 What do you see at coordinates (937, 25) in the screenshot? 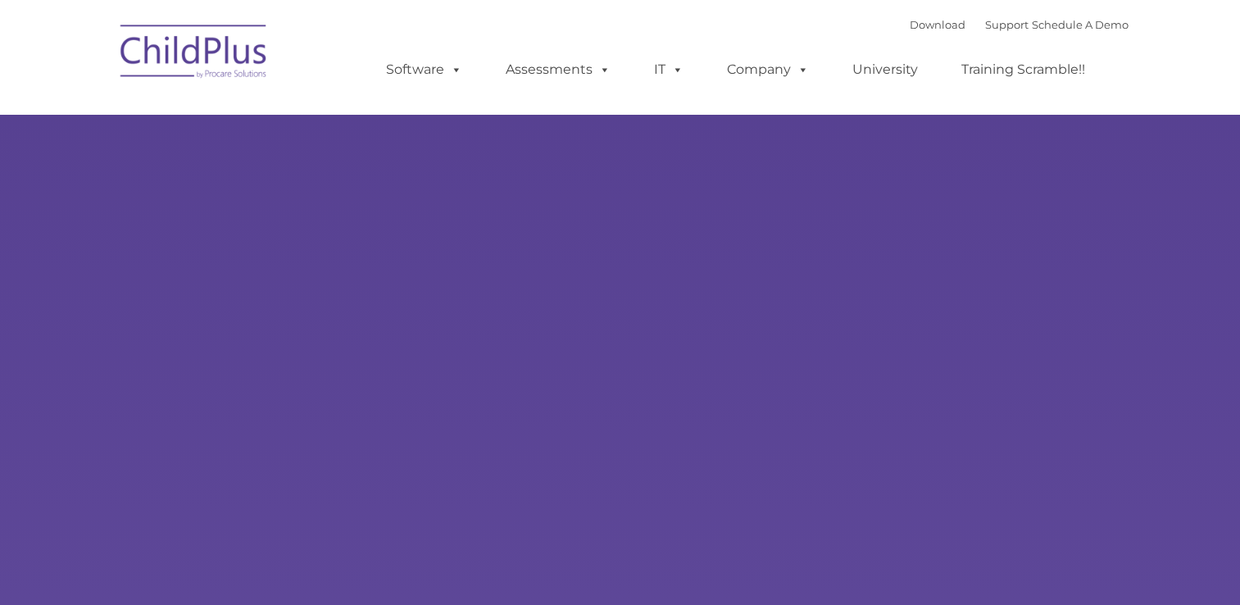
I see `a: Download` at bounding box center [937, 25].